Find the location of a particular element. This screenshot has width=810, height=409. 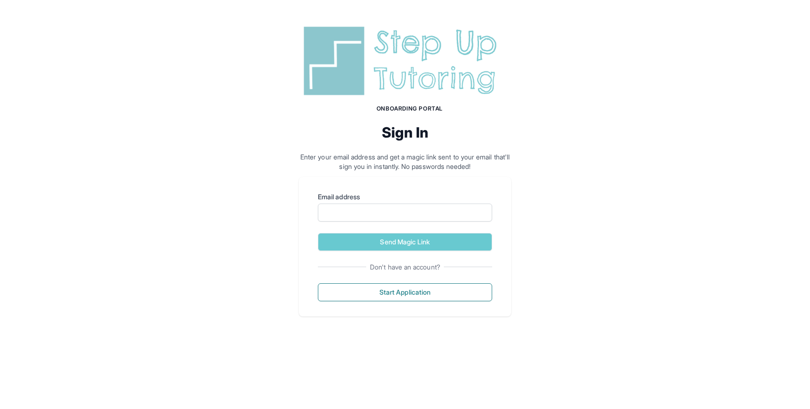

img: Step Up Tutoring horizontal logo is located at coordinates (405, 61).